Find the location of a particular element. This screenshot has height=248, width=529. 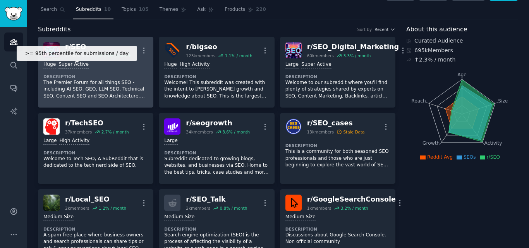

a: Topics105 is located at coordinates (135, 11).